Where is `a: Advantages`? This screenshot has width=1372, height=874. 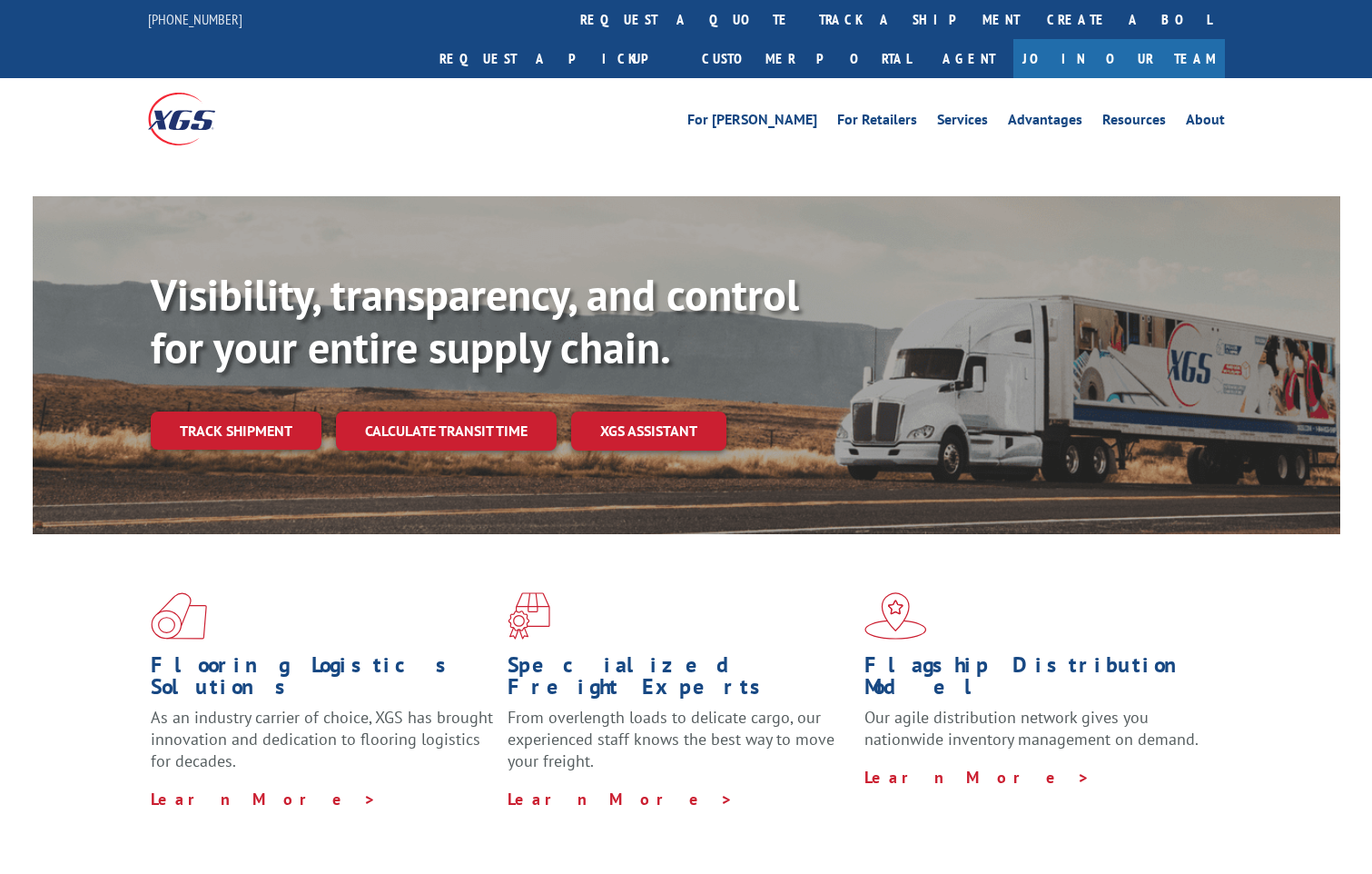 a: Advantages is located at coordinates (1045, 122).